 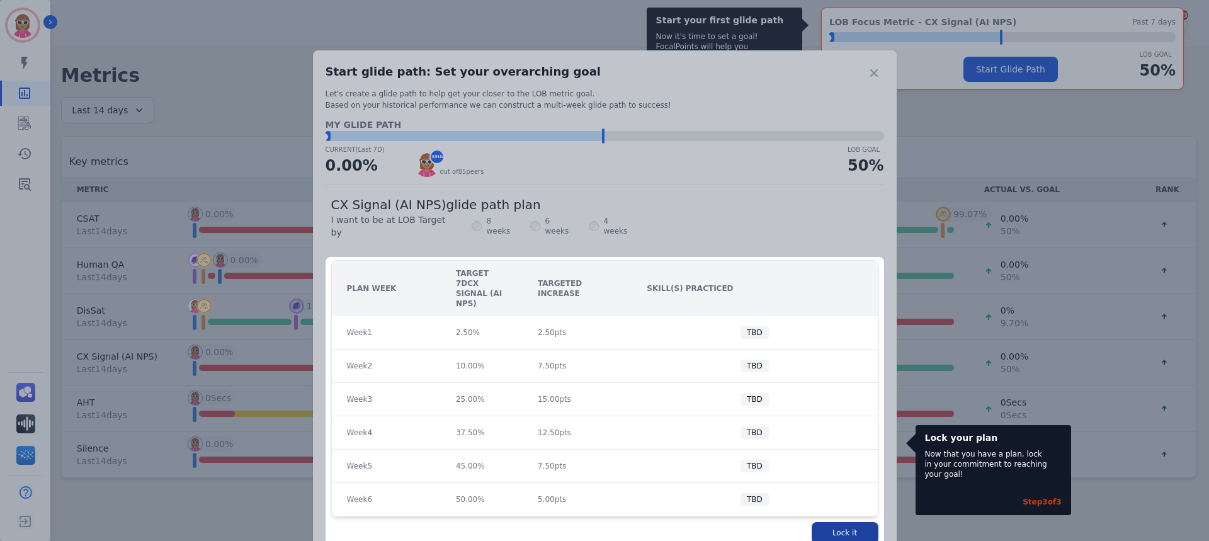 I want to click on td: Week 4, so click(x=386, y=432).